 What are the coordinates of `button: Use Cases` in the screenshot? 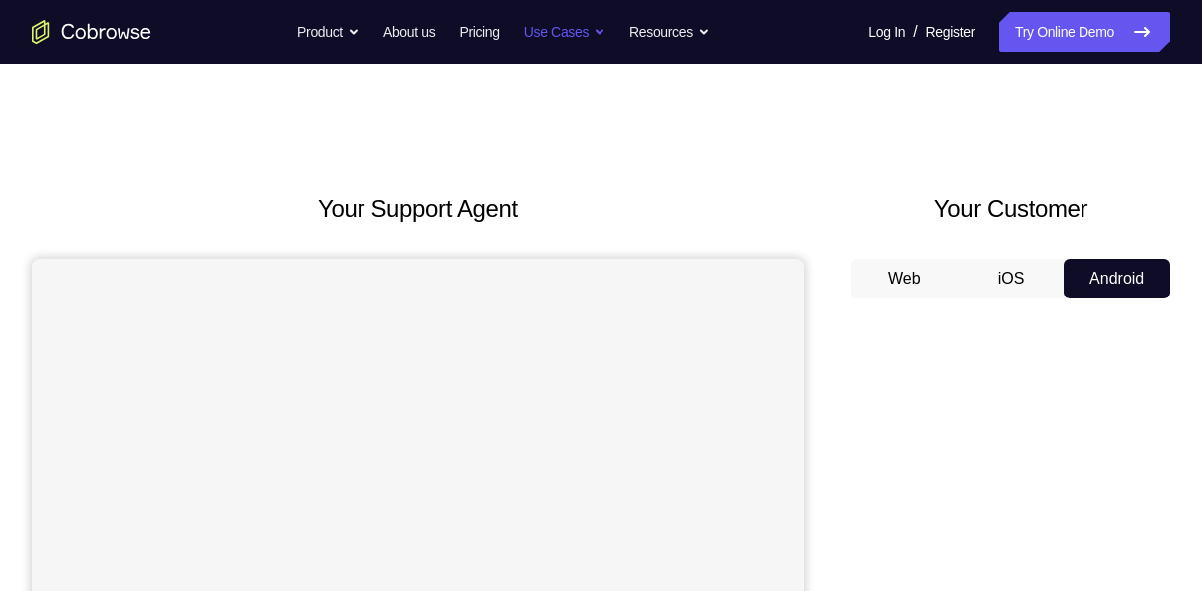 It's located at (564, 32).